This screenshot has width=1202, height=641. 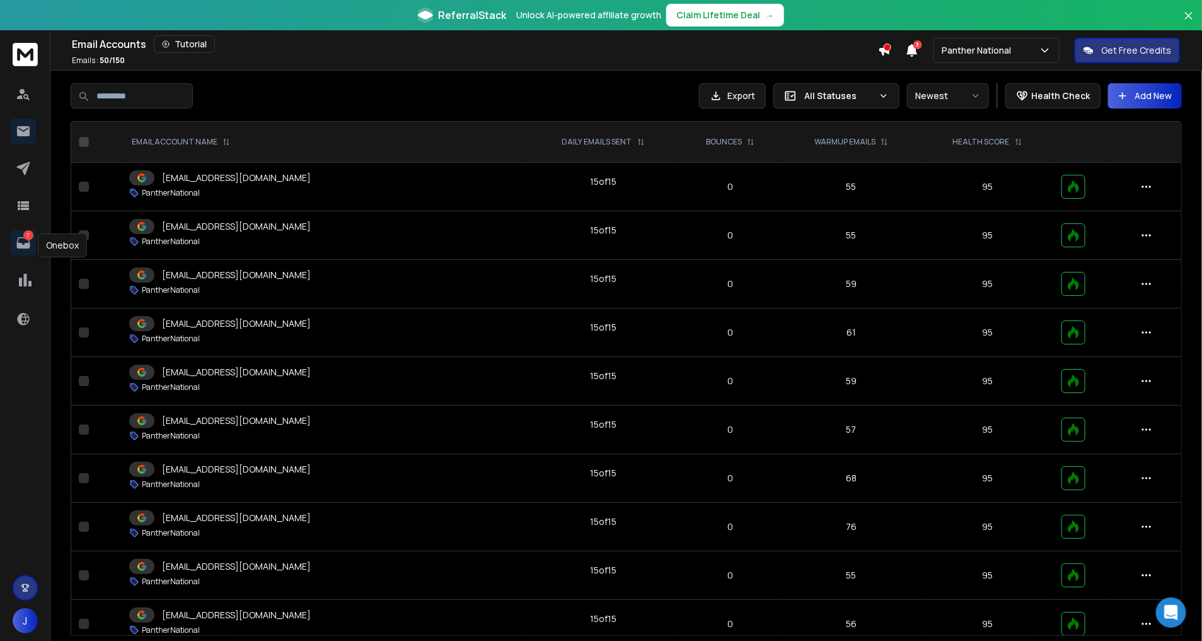 What do you see at coordinates (1053, 96) in the screenshot?
I see `button: Health Check` at bounding box center [1053, 96].